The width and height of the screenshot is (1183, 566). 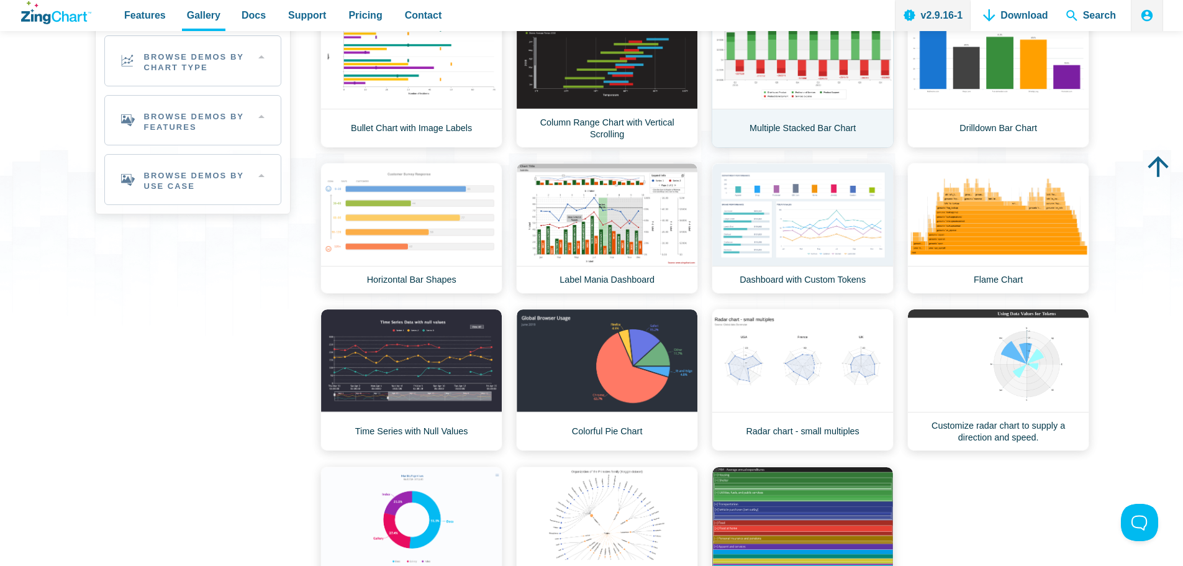 I want to click on a: ZingChart Logo. Click to return to the homepage, so click(x=56, y=12).